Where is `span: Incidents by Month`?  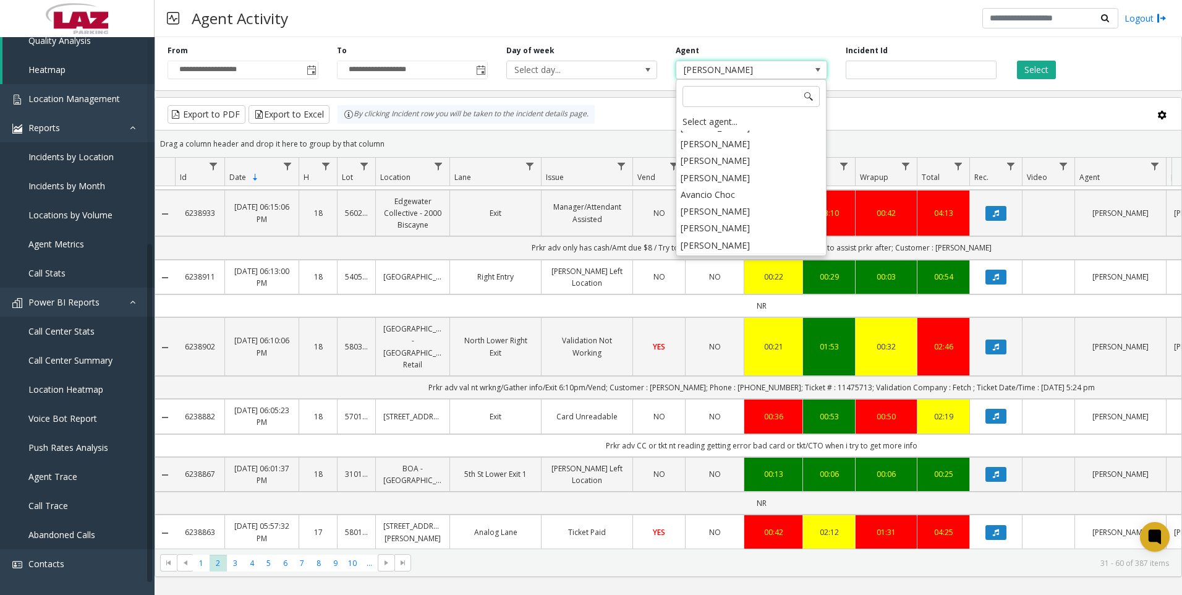
span: Incidents by Month is located at coordinates (67, 185).